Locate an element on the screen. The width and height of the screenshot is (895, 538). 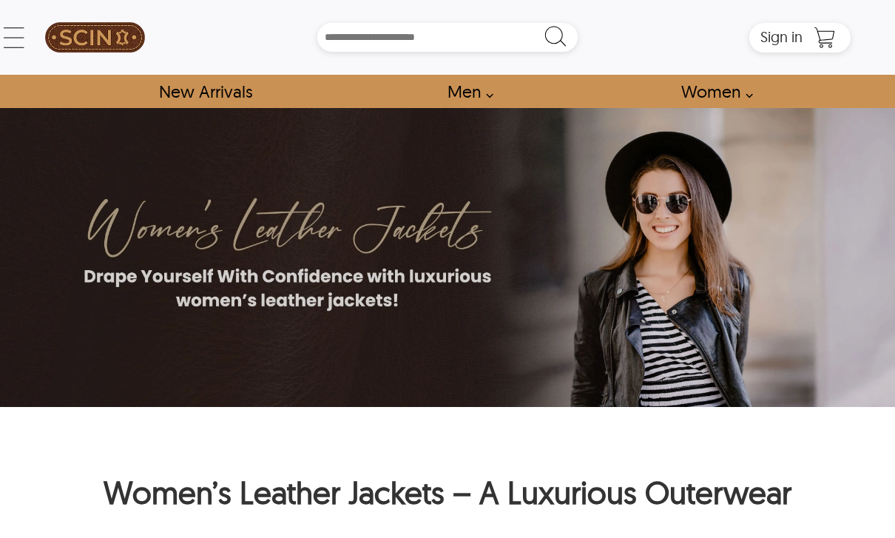
a: Shopping Cart is located at coordinates (824, 38).